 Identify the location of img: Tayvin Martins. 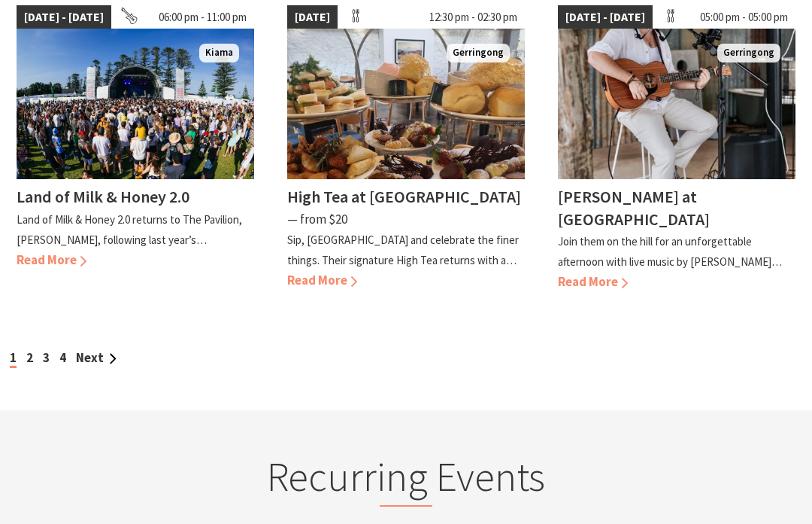
(677, 104).